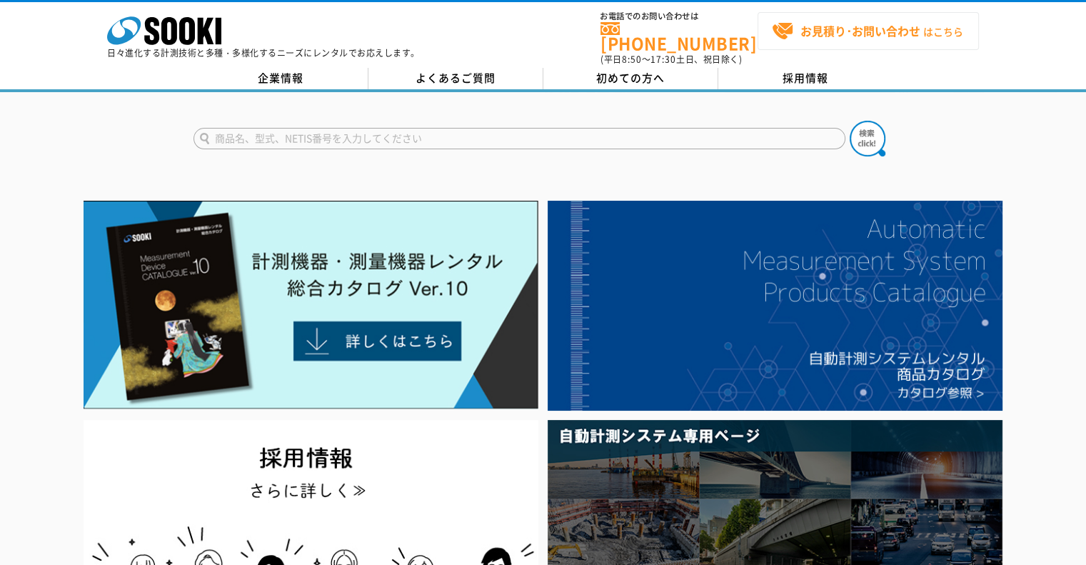 The width and height of the screenshot is (1086, 565). I want to click on a: お見積り･お問い合わせはこちら, so click(868, 31).